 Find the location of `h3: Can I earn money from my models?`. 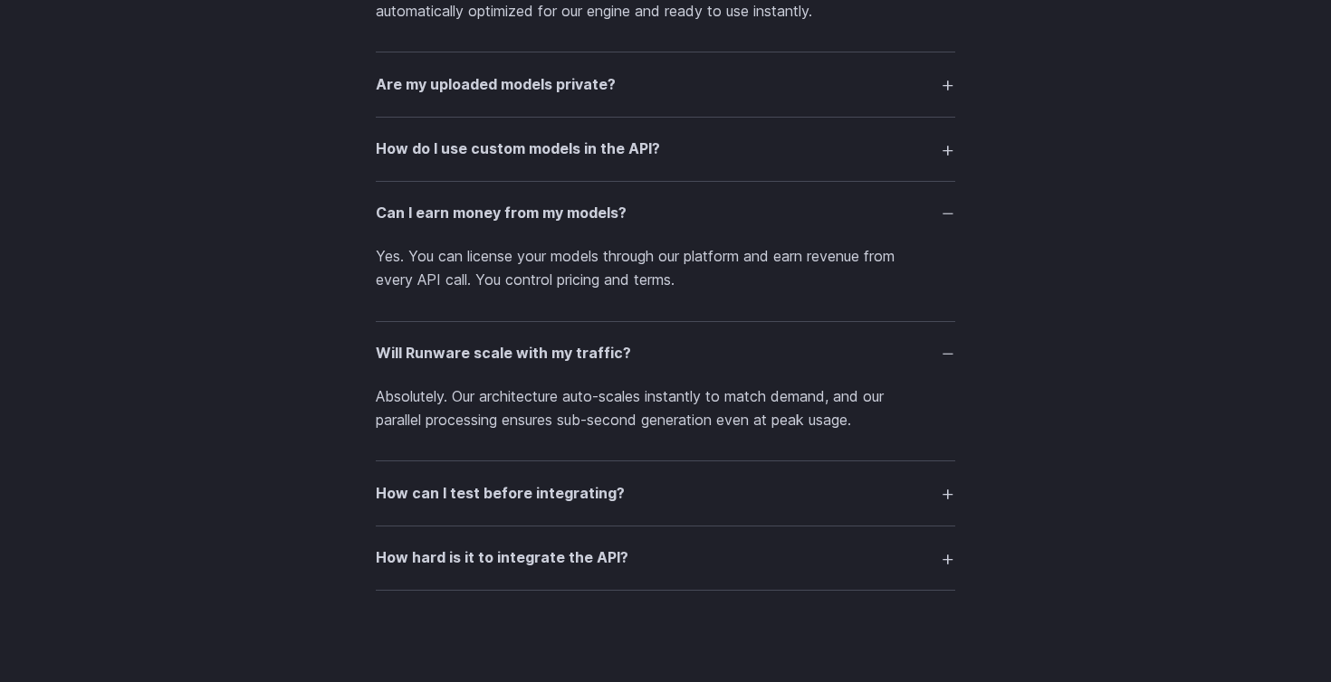

h3: Can I earn money from my models? is located at coordinates (501, 214).